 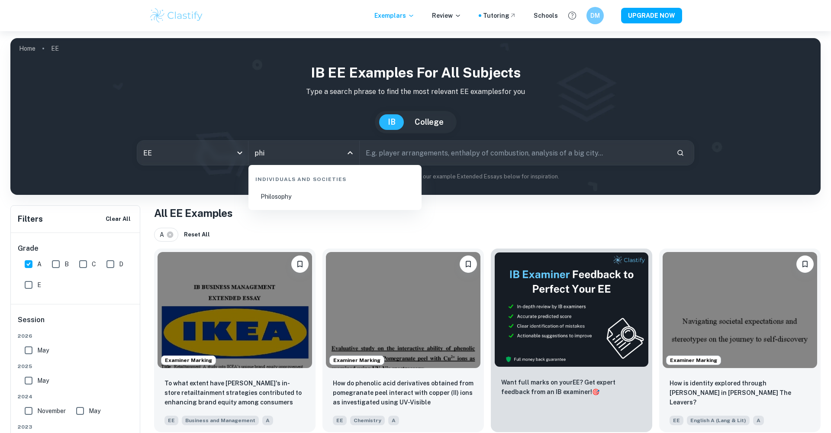 I want to click on span: Business and Management, so click(x=220, y=420).